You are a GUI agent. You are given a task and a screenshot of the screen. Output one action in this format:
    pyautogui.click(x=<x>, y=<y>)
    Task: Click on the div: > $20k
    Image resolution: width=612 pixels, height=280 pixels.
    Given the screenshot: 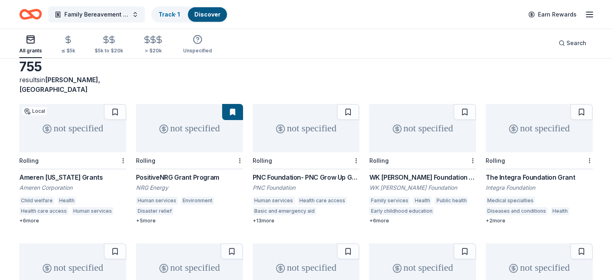 What is the action you would take?
    pyautogui.click(x=153, y=51)
    